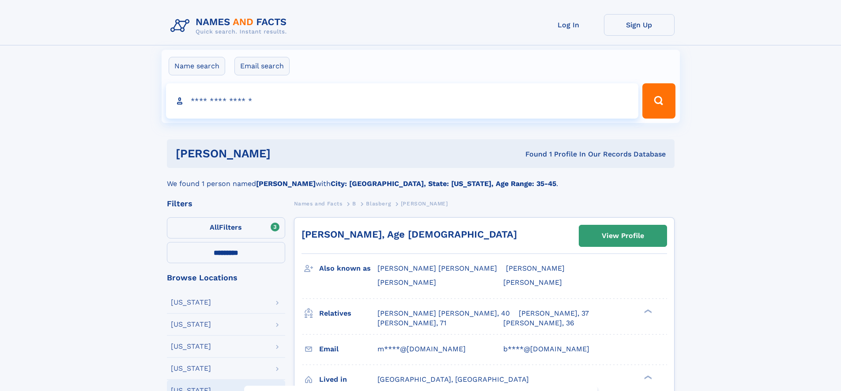 This screenshot has width=841, height=391. What do you see at coordinates (348, 349) in the screenshot?
I see `h3: Email` at bounding box center [348, 349].